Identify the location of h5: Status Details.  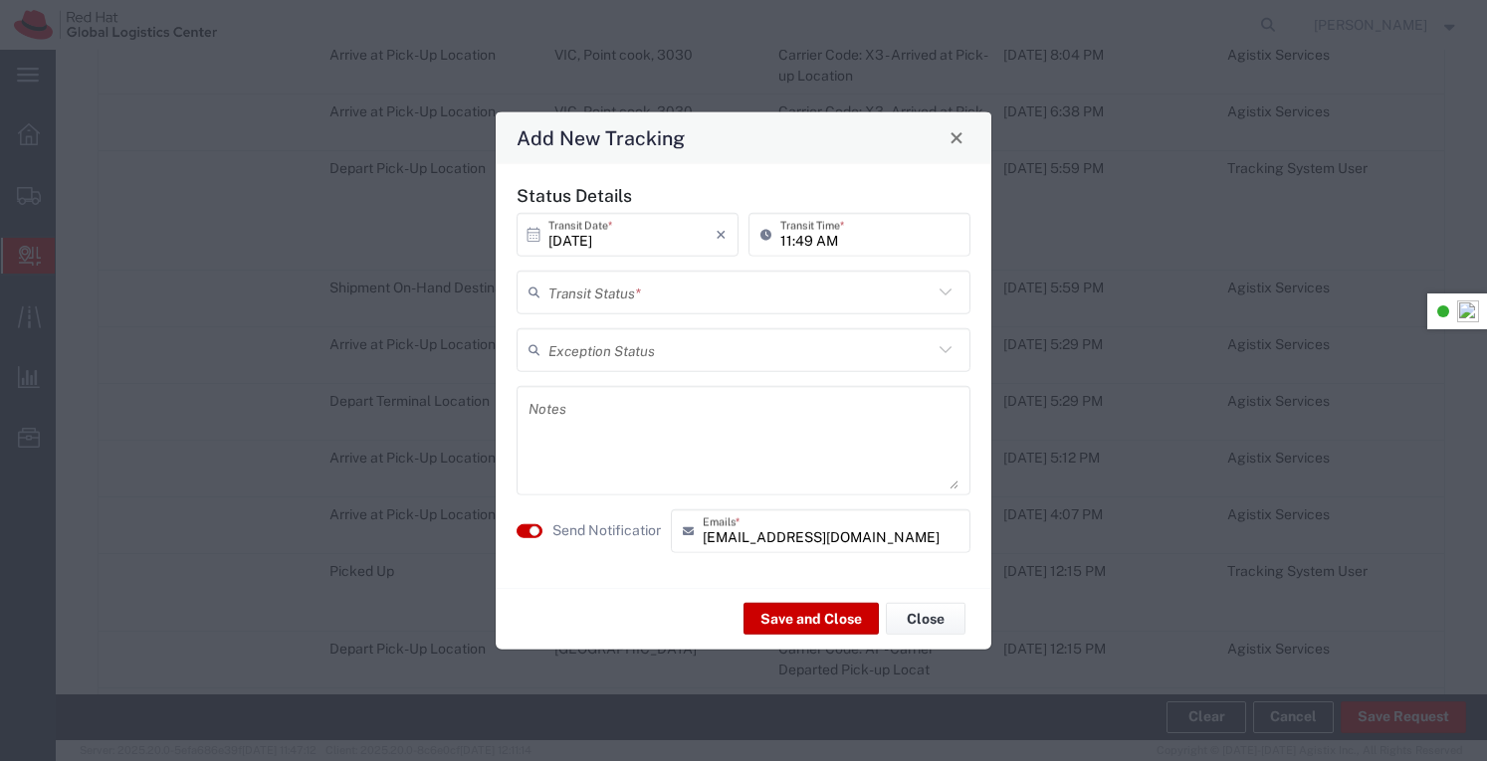
(743, 194).